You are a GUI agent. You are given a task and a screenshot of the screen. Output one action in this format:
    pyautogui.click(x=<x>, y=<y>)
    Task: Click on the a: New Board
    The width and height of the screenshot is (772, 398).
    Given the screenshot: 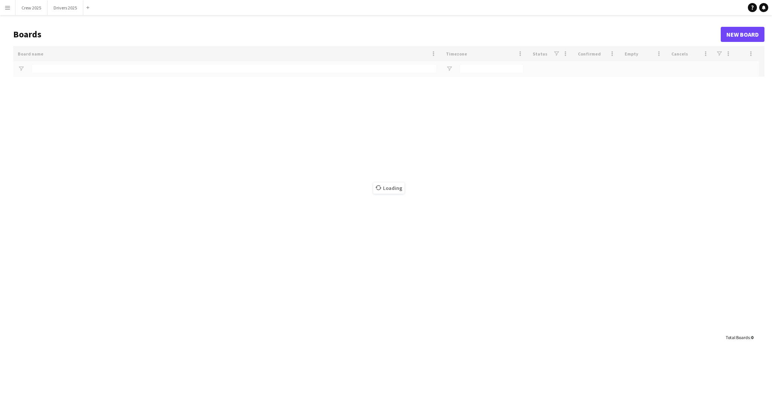 What is the action you would take?
    pyautogui.click(x=743, y=34)
    